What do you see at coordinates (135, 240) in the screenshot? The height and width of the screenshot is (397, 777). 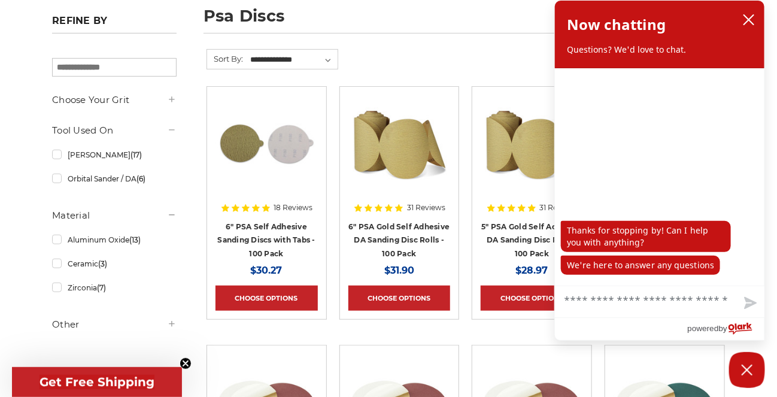 I see `span: (13)` at bounding box center [135, 240].